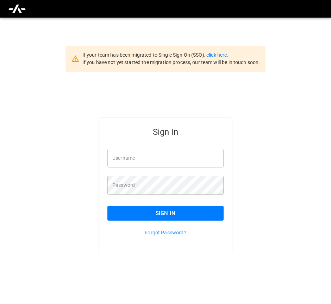  What do you see at coordinates (165, 132) in the screenshot?
I see `h5: Sign In` at bounding box center [165, 132].